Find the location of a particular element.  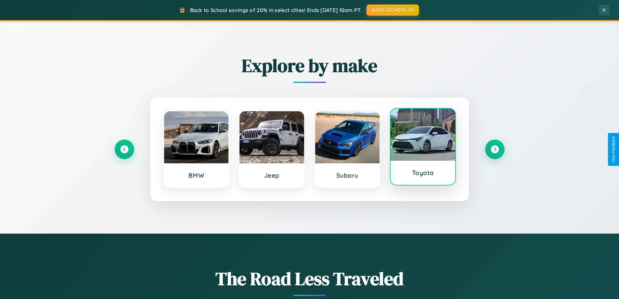

h2: Explore by make is located at coordinates (310, 65).